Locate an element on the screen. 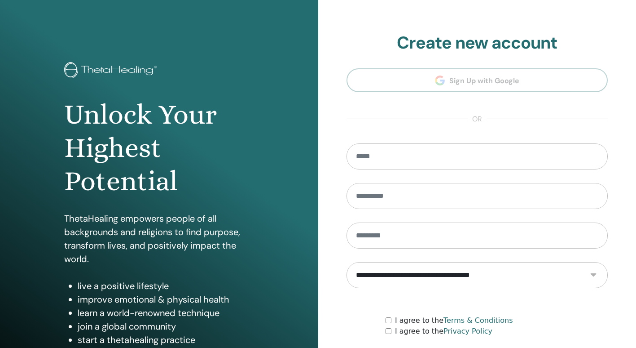 This screenshot has height=348, width=636. a: Privacy Policy is located at coordinates (468, 331).